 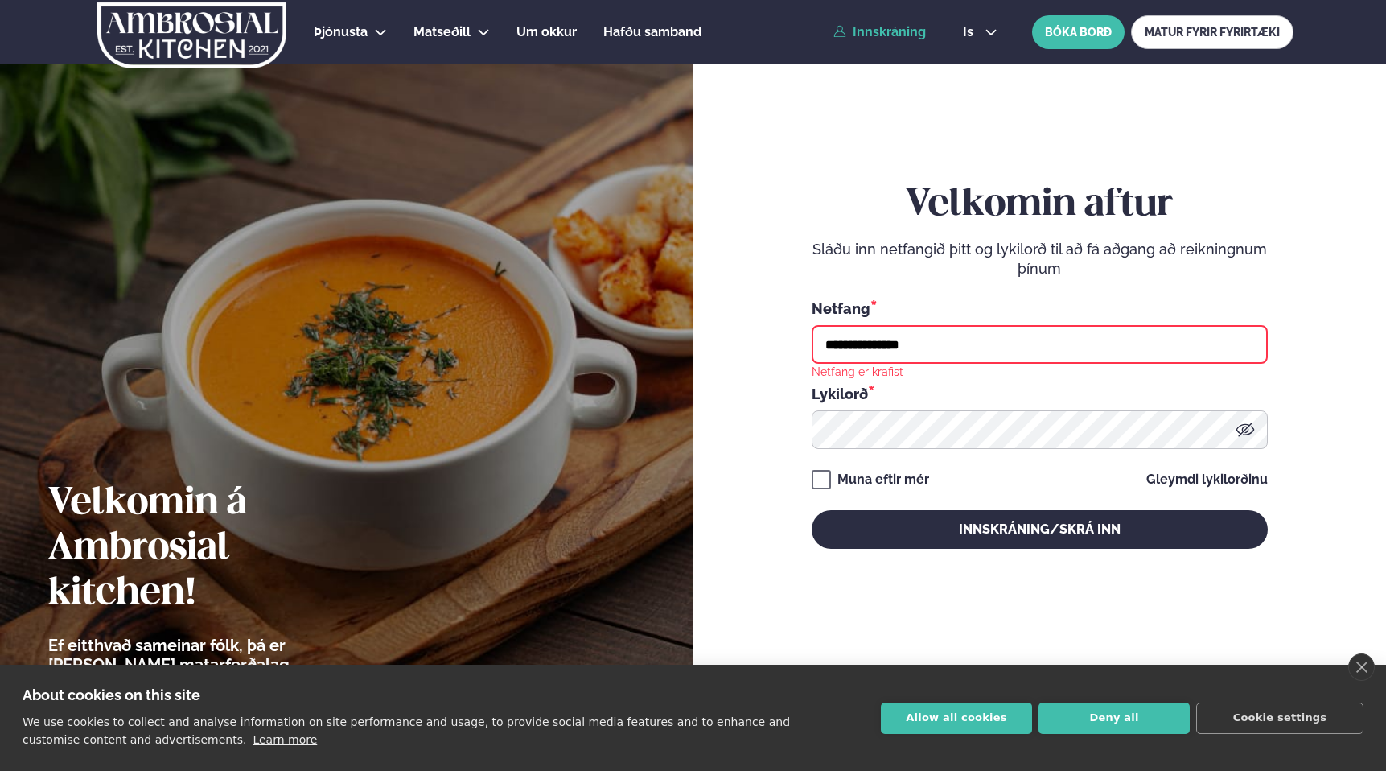 I want to click on div: Netfang er krafist, so click(x=858, y=371).